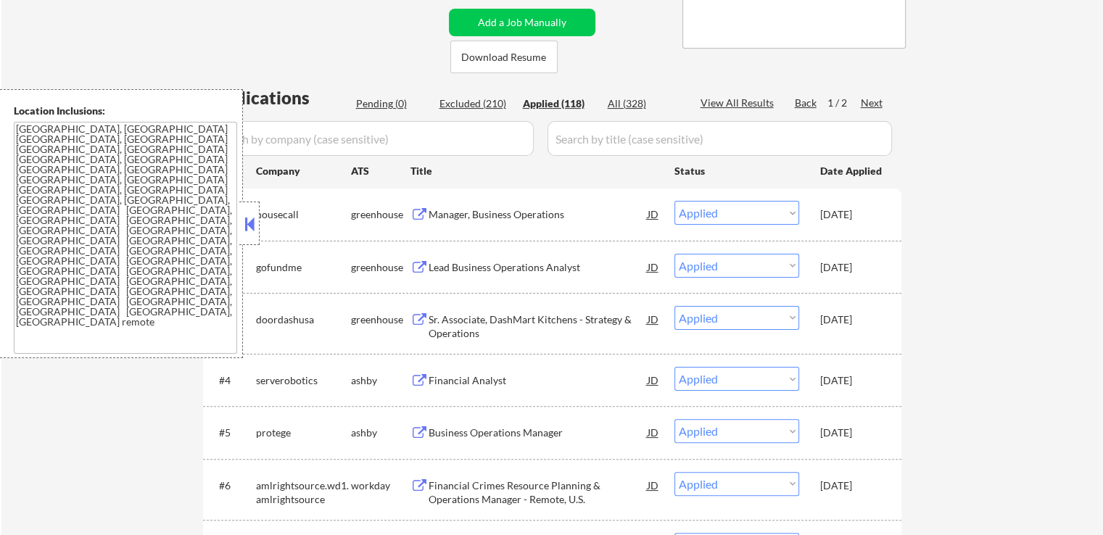  What do you see at coordinates (872, 103) in the screenshot?
I see `div: Next` at bounding box center [872, 103].